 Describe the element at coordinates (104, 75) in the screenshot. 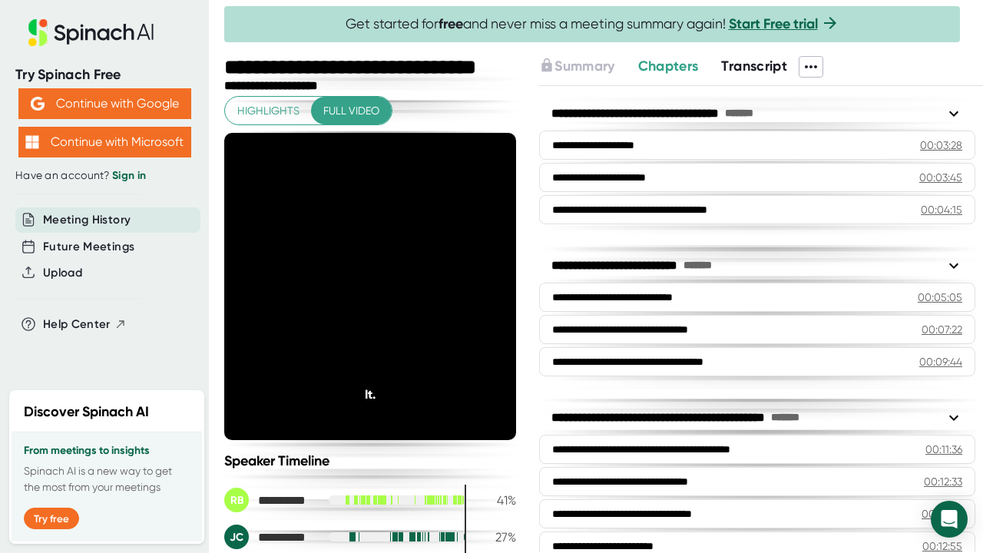

I see `div: Try Spinach Free` at that location.